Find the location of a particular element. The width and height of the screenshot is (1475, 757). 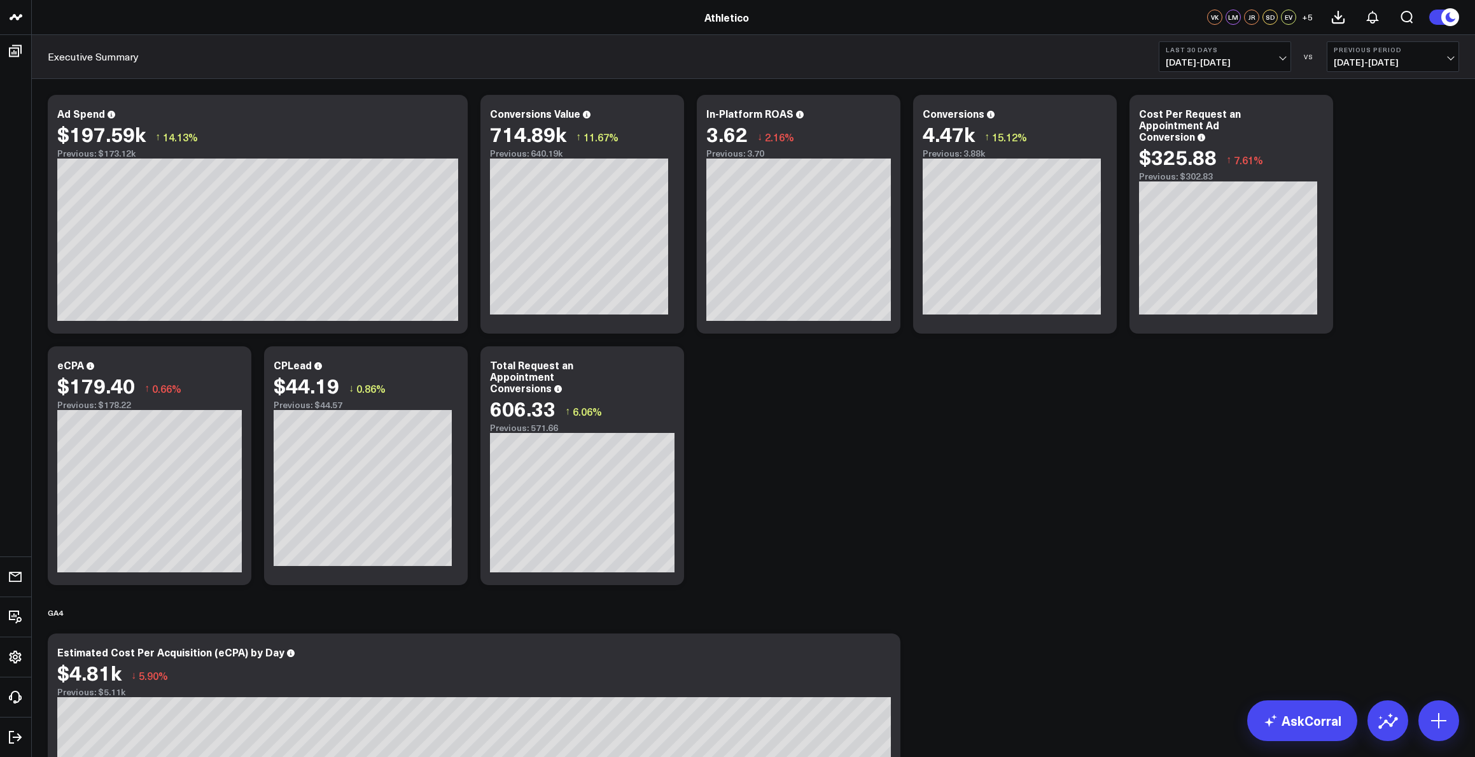

a: AskCorral is located at coordinates (1302, 720).